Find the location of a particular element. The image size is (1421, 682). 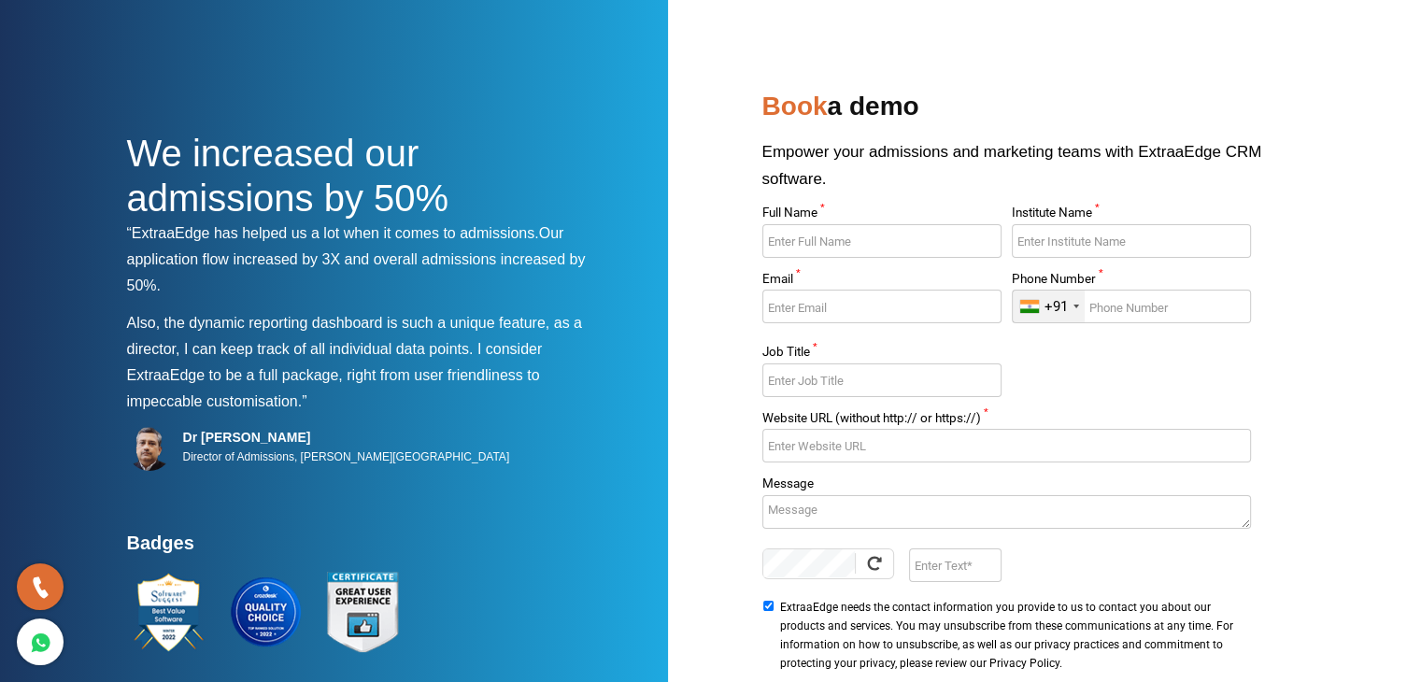

label: Job Title is located at coordinates (882, 354).